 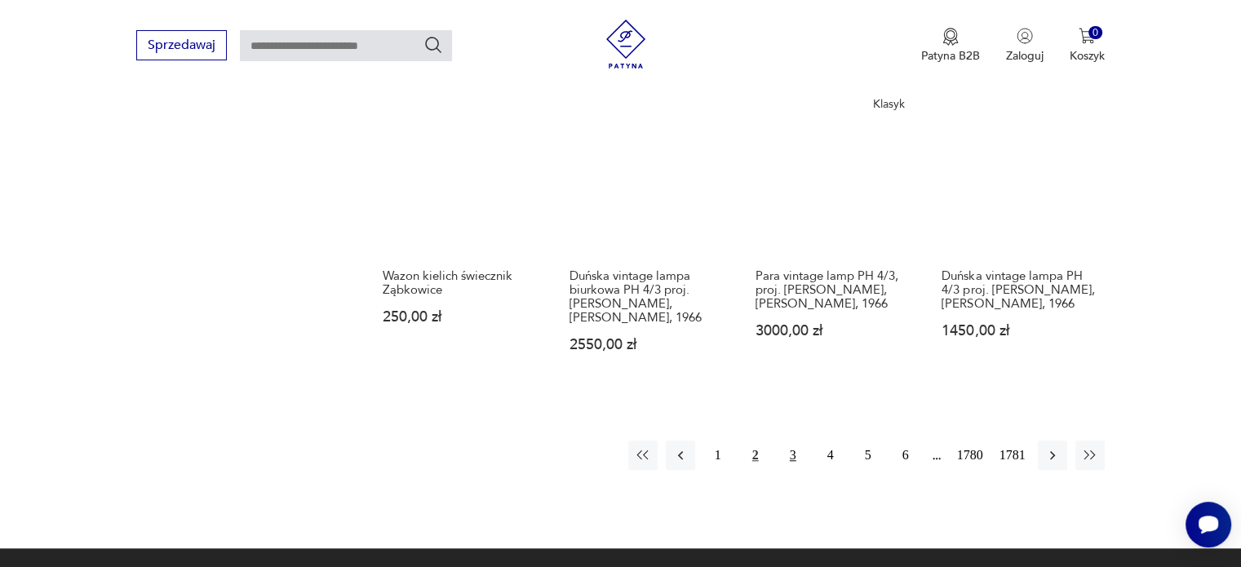 What do you see at coordinates (1087, 36) in the screenshot?
I see `img: Ikona koszyka` at bounding box center [1087, 36].